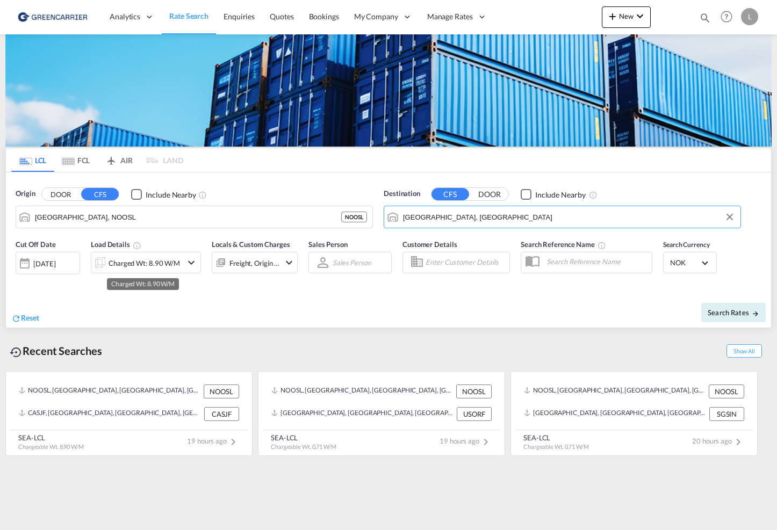  What do you see at coordinates (76, 160) in the screenshot?
I see `md-tab-item: FCL` at bounding box center [76, 160].